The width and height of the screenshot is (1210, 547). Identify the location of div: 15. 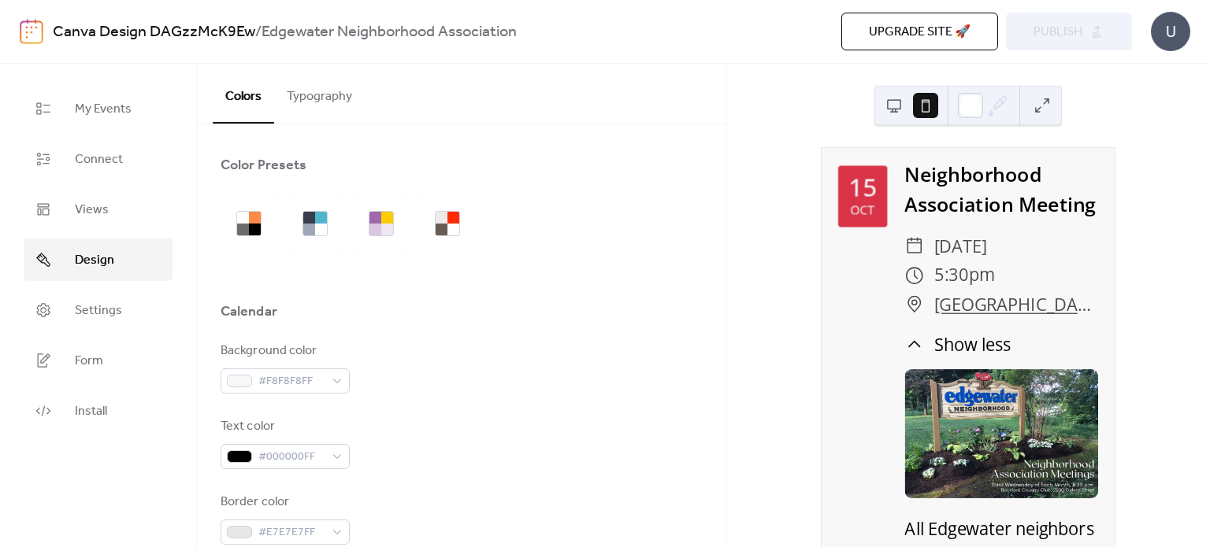
(862, 187).